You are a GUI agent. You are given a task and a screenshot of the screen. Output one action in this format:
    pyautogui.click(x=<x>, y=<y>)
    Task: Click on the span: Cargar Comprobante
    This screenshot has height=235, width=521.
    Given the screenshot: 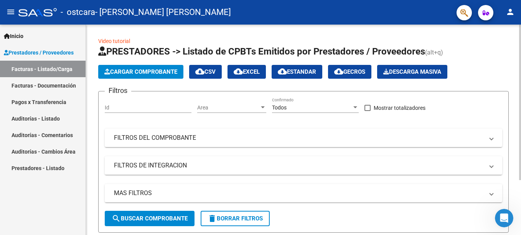 What is the action you would take?
    pyautogui.click(x=141, y=72)
    